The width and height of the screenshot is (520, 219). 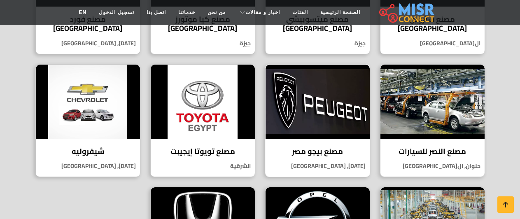 What do you see at coordinates (88, 151) in the screenshot?
I see `h4: شيفروليه` at bounding box center [88, 151].